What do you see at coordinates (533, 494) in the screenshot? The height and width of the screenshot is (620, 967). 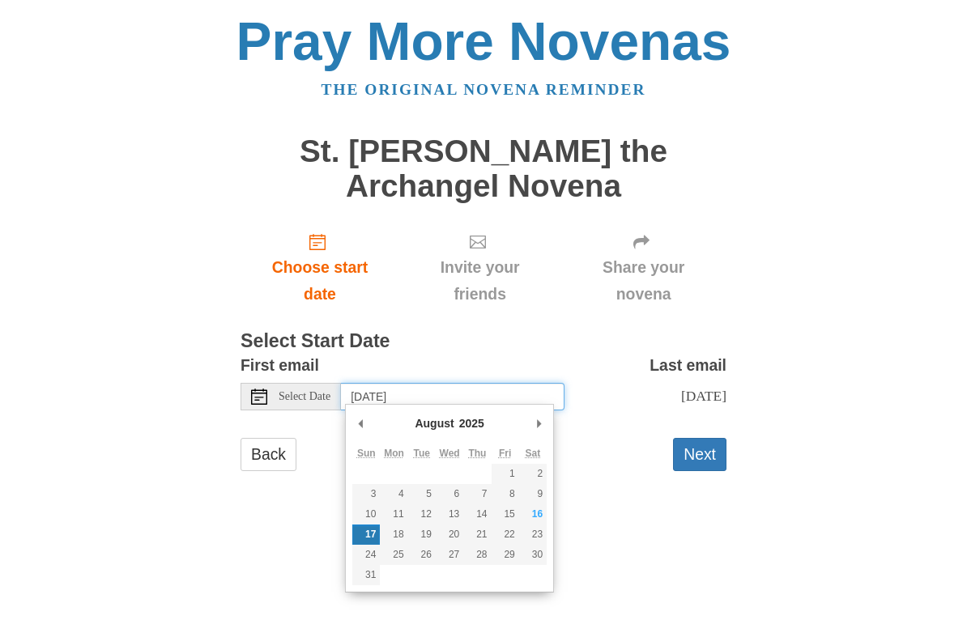 I see `button: 9` at bounding box center [533, 494].